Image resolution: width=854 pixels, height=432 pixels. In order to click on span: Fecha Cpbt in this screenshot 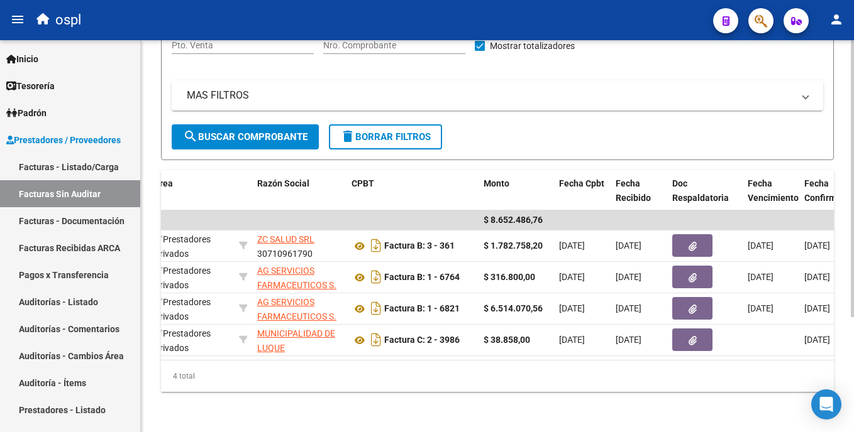, I will do `click(581, 184)`.